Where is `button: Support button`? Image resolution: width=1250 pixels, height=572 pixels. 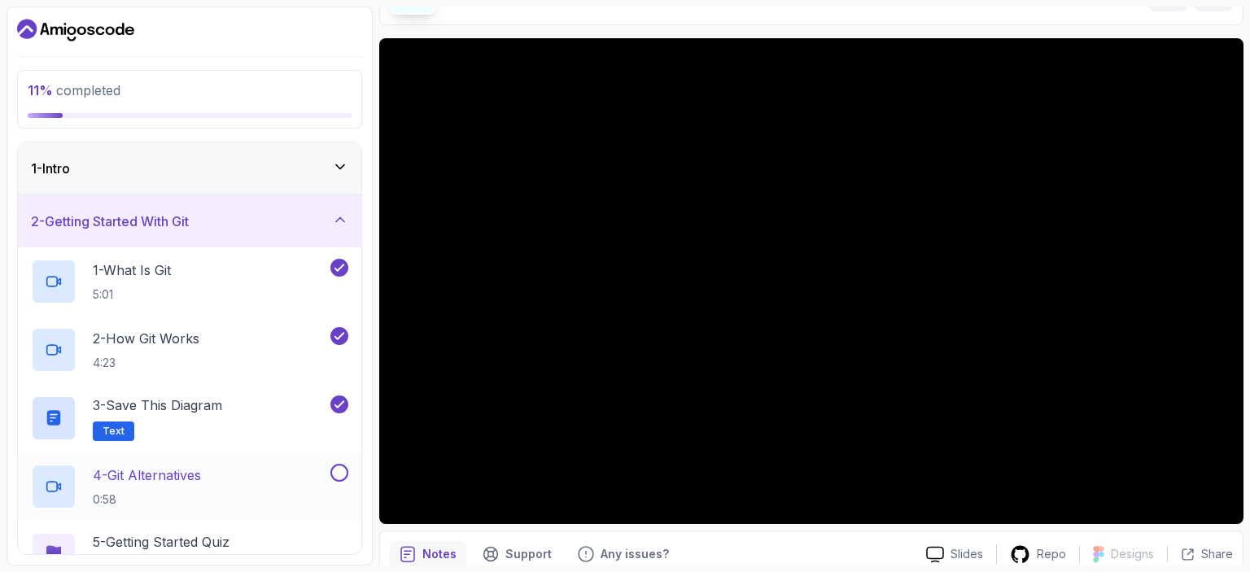 button: Support button is located at coordinates (517, 554).